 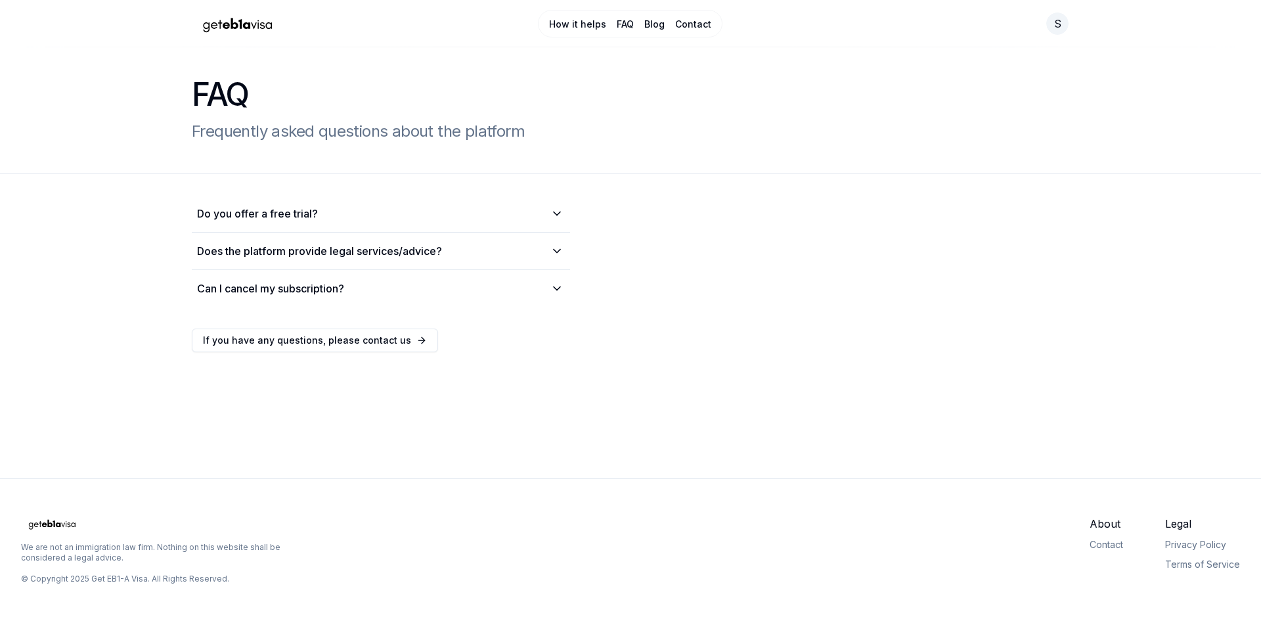 What do you see at coordinates (577, 24) in the screenshot?
I see `a: How it helps` at bounding box center [577, 24].